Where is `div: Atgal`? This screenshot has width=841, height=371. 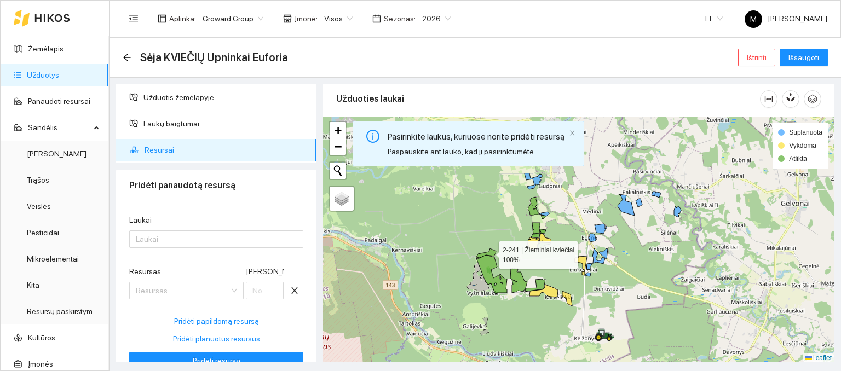
div: Atgal is located at coordinates (127, 57).